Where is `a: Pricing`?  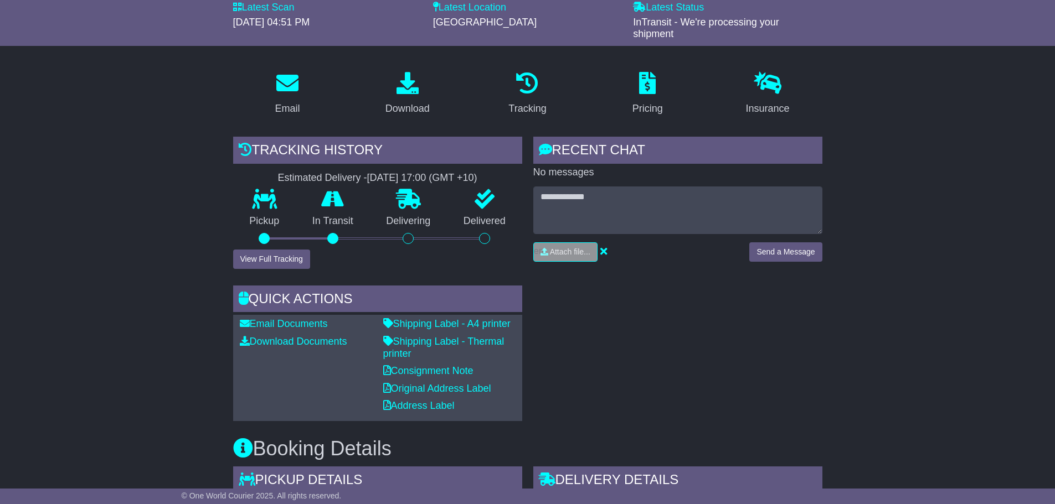 a: Pricing is located at coordinates (647, 94).